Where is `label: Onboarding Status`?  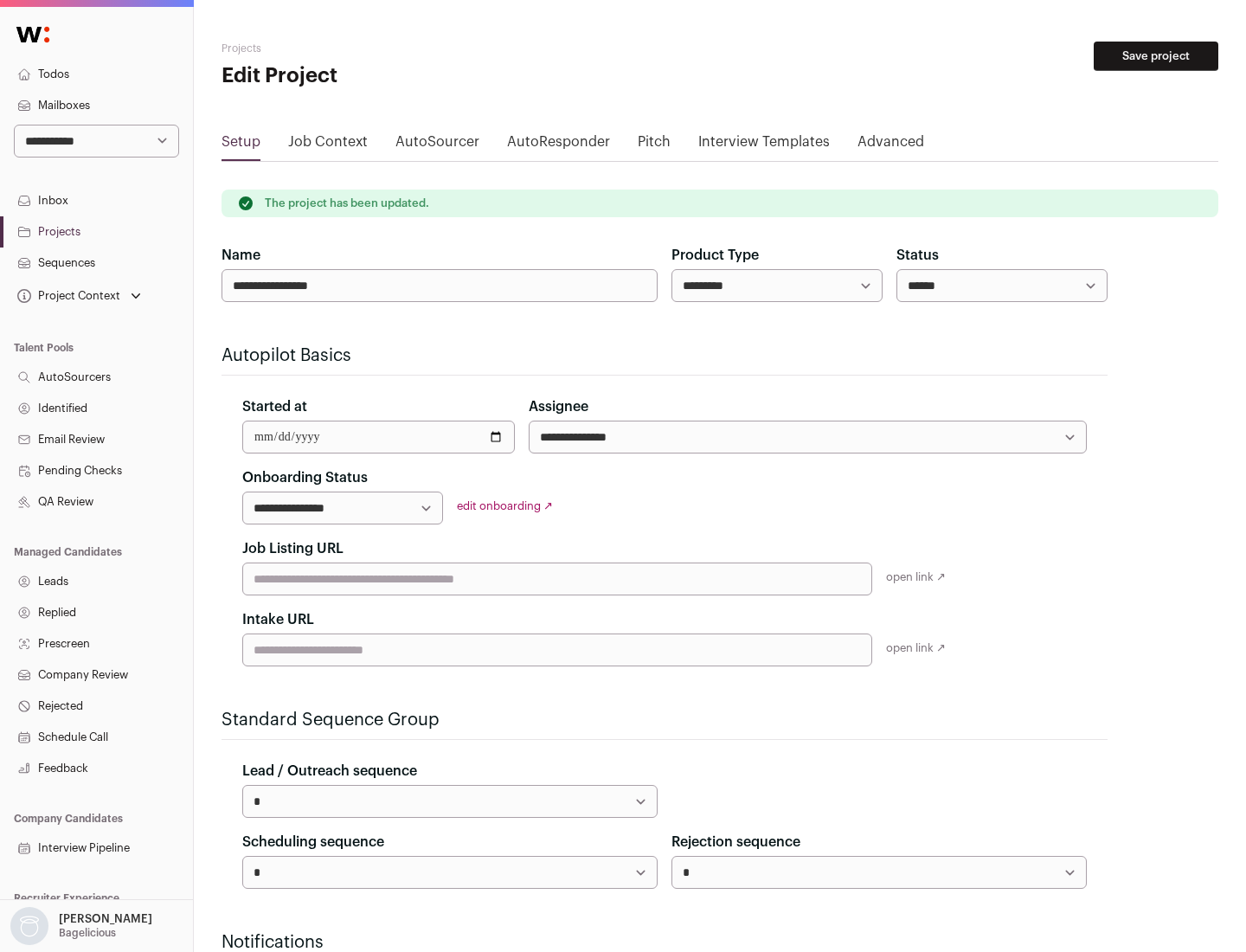
label: Onboarding Status is located at coordinates (304, 477).